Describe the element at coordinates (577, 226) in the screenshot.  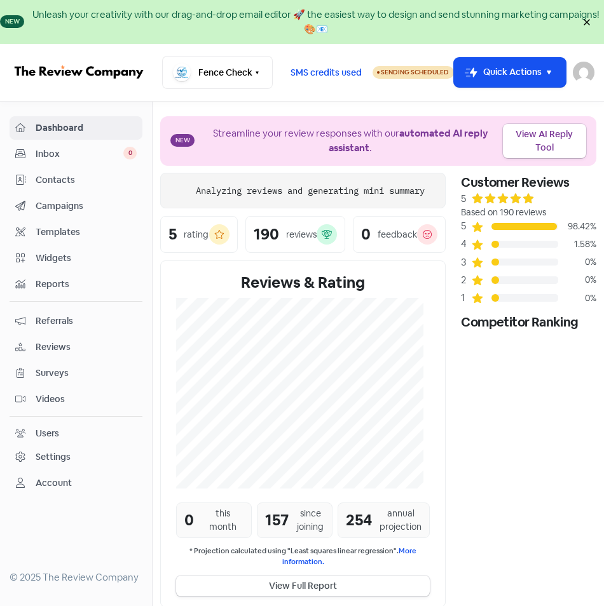
I see `div: 98.42%` at that location.